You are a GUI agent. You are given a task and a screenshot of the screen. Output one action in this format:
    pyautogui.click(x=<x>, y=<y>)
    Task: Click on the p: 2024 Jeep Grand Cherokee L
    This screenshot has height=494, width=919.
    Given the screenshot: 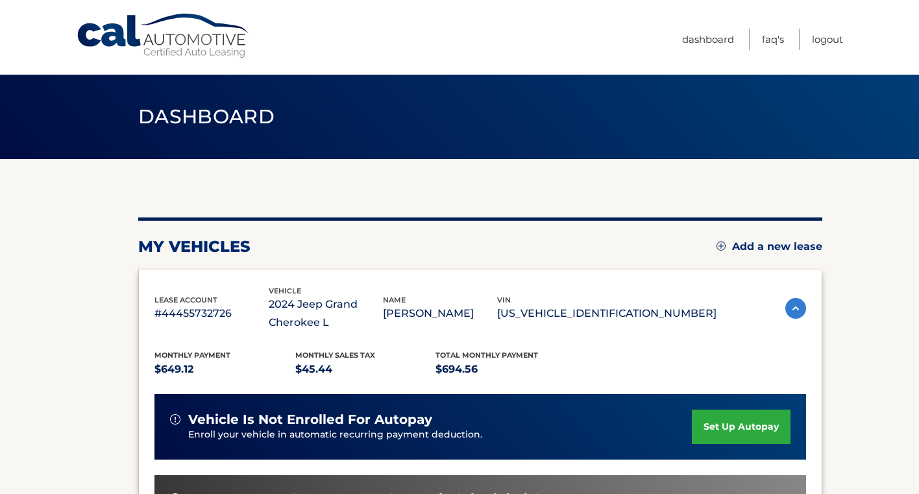 What is the action you would take?
    pyautogui.click(x=326, y=313)
    